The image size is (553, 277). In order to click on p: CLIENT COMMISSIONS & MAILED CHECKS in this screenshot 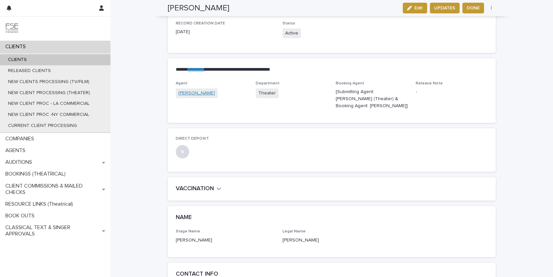, I will do `click(52, 189)`.